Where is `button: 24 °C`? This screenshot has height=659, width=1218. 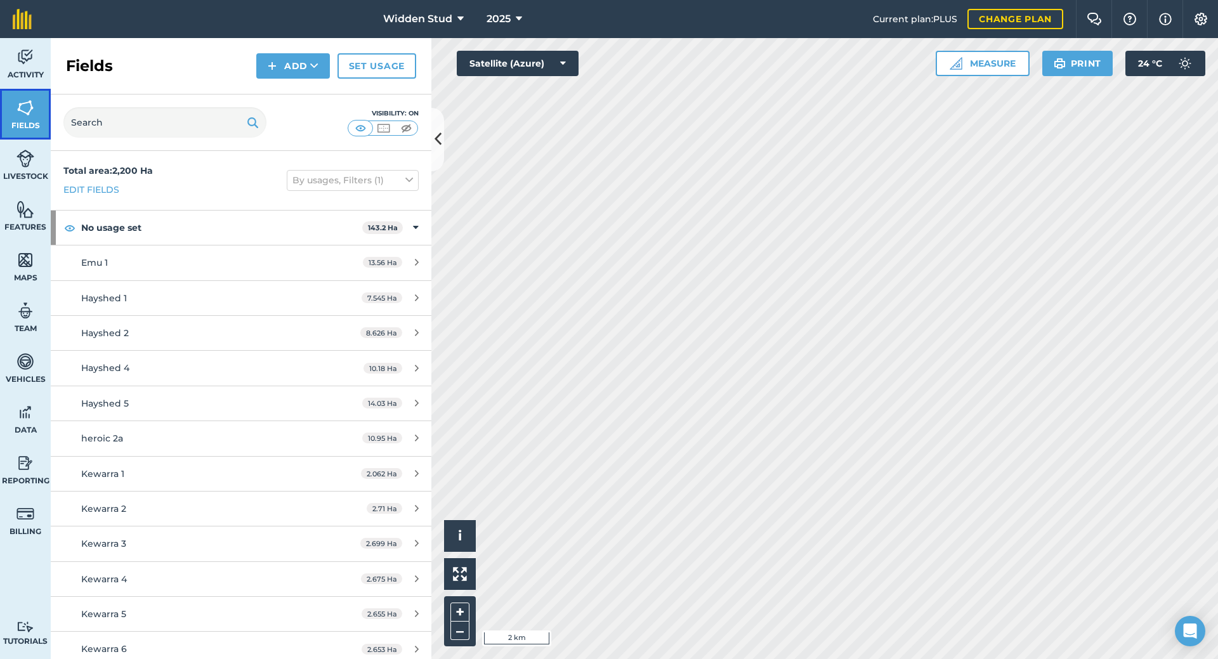
button: 24 °C is located at coordinates (1165, 63).